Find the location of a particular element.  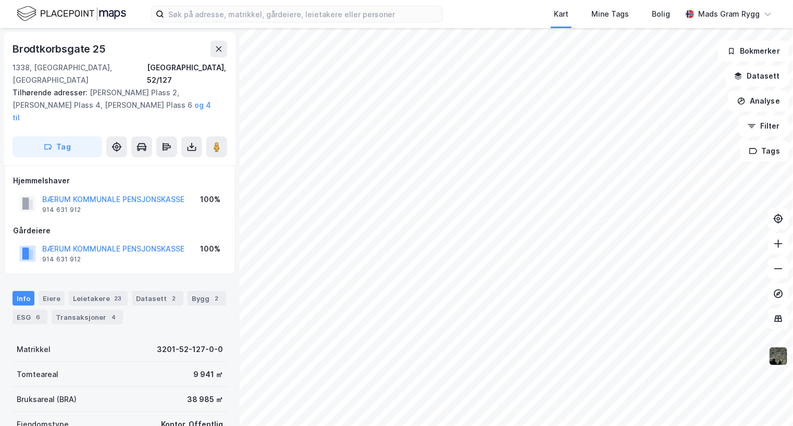

div: 38 985 ㎡ is located at coordinates (205, 400).